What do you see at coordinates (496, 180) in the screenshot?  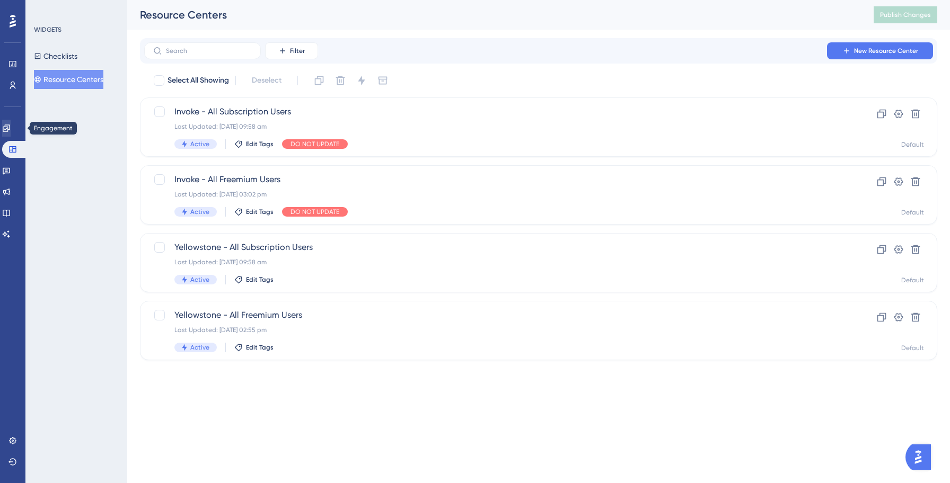 I see `span: Invoke - All Freemium Users` at bounding box center [496, 180].